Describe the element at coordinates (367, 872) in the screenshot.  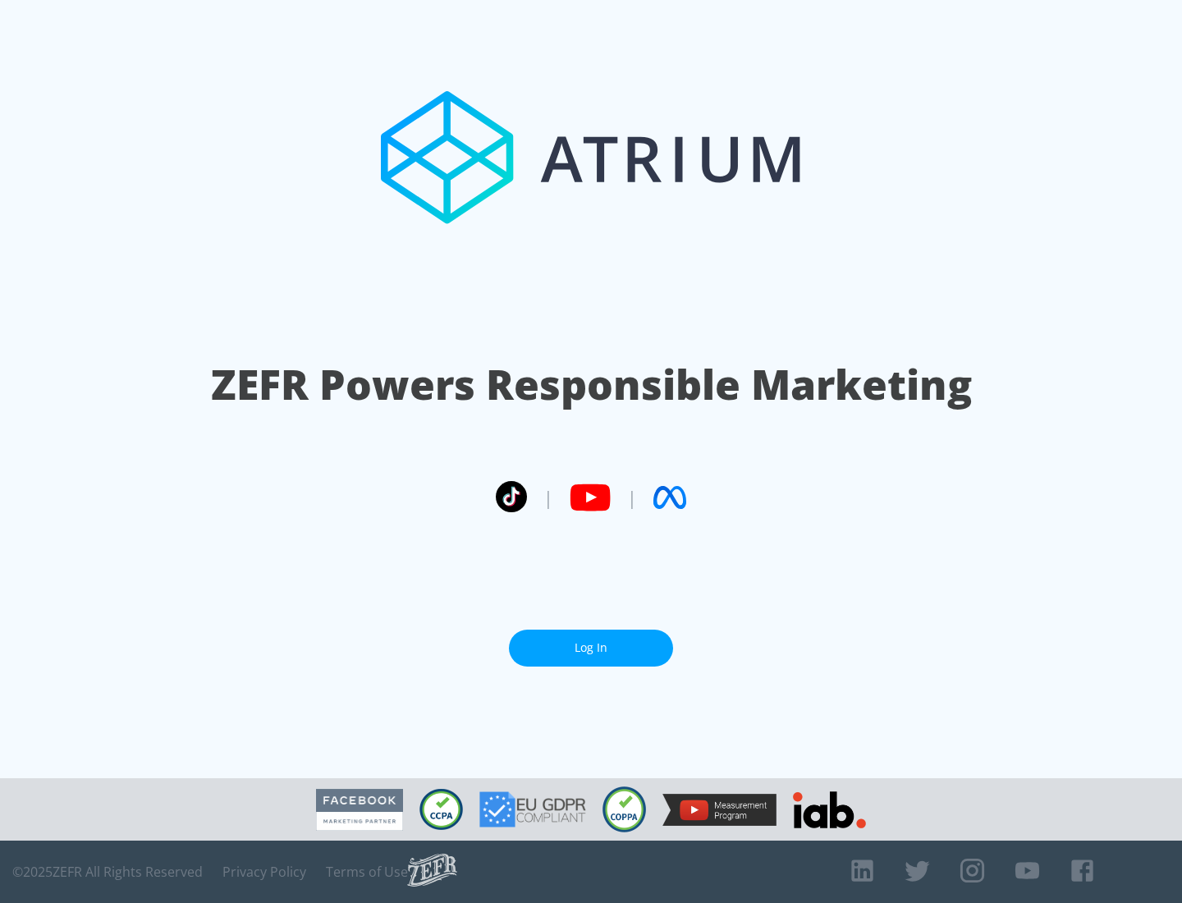
I see `a: Terms of Use` at that location.